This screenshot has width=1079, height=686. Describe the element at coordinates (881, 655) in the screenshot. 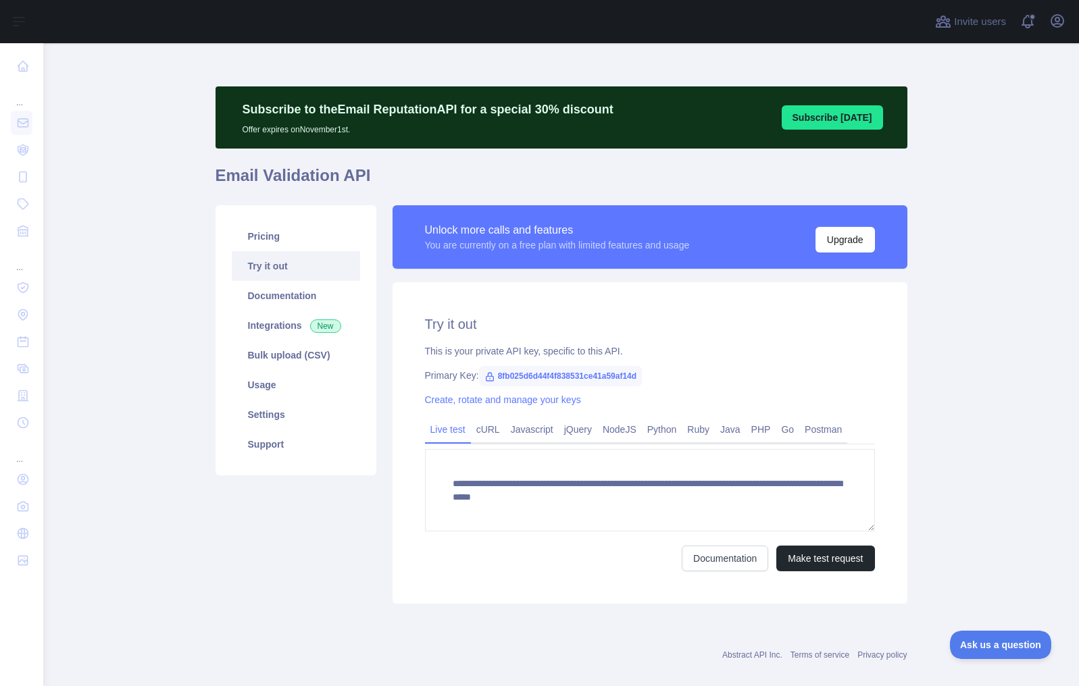

I see `a: Privacy policy` at that location.